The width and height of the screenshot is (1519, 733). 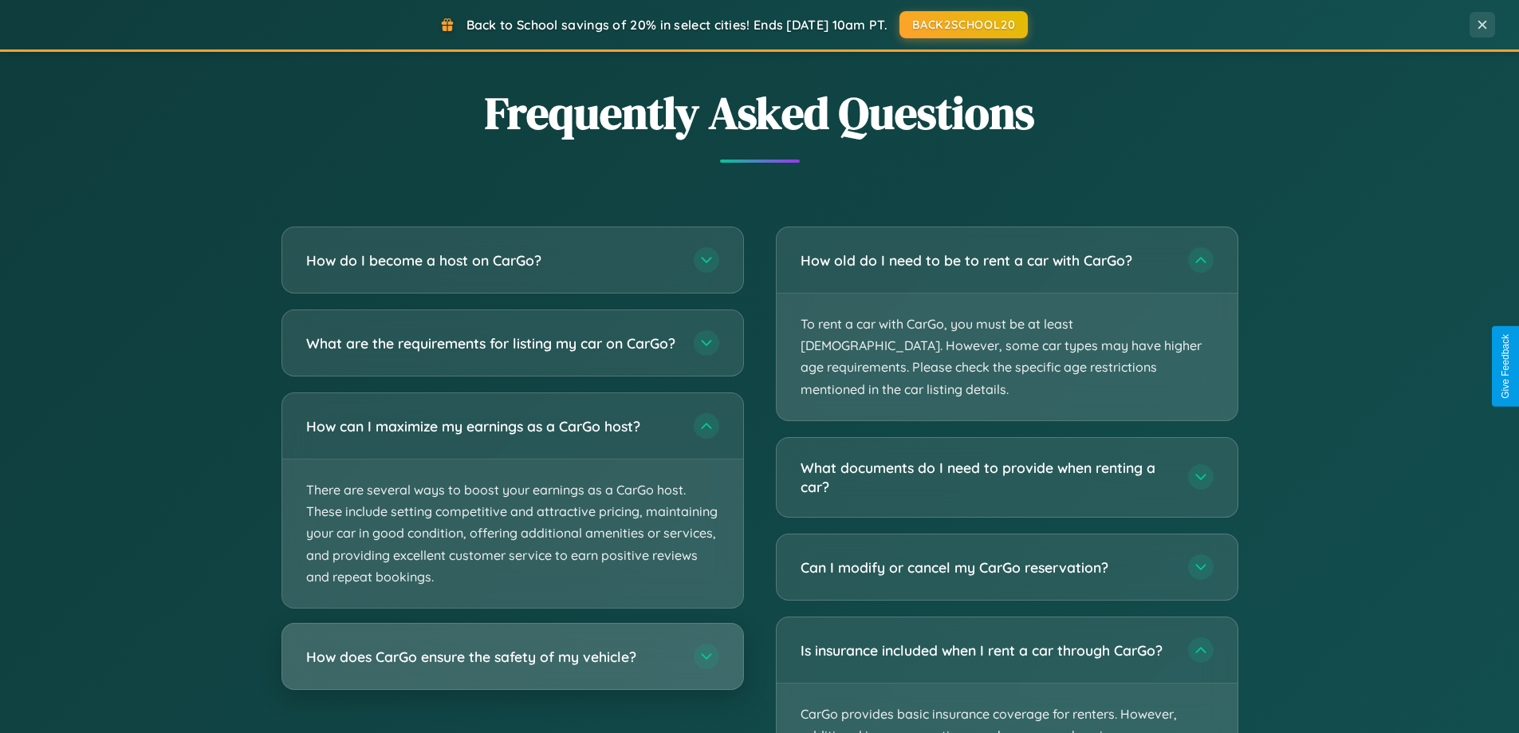 I want to click on h3: Is insurance included when I rent a car through CarGo?, so click(x=986, y=650).